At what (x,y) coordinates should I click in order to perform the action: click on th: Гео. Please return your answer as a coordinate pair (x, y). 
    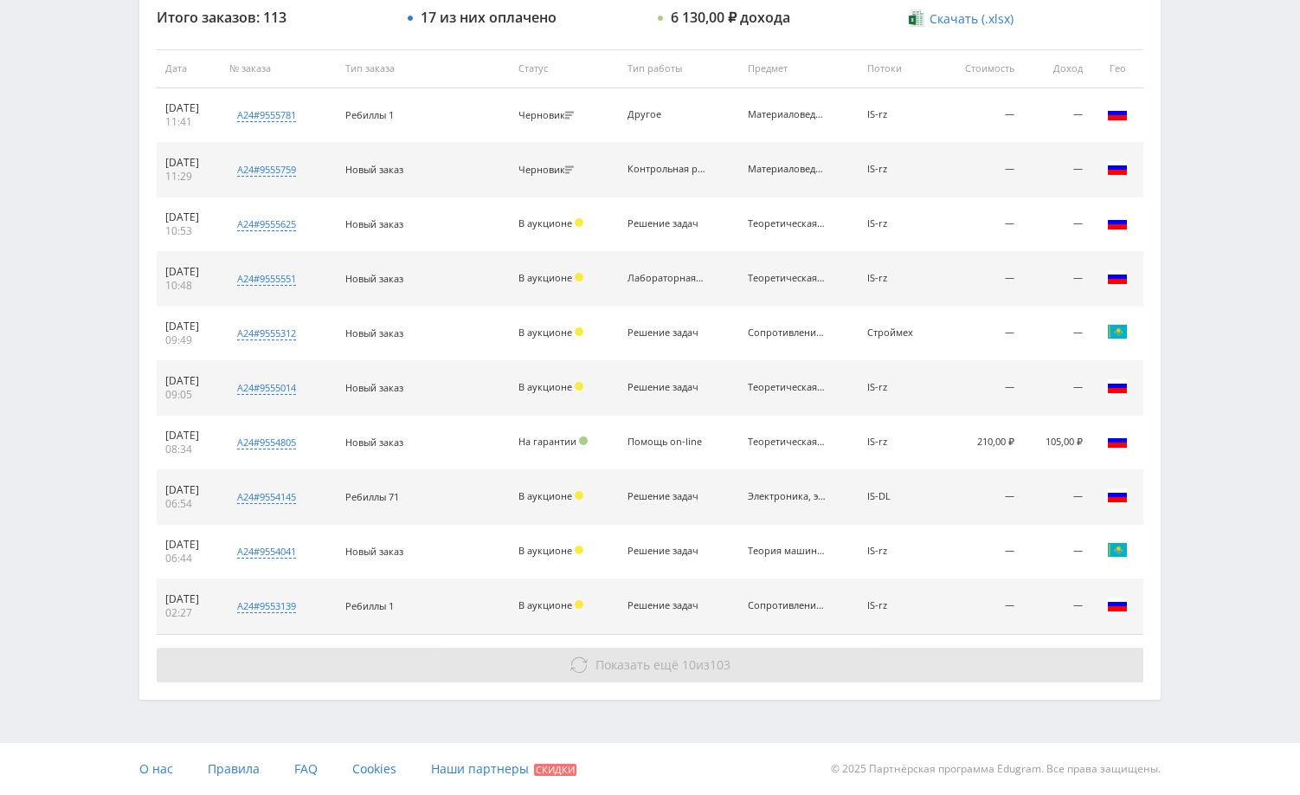
    Looking at the image, I should click on (1117, 68).